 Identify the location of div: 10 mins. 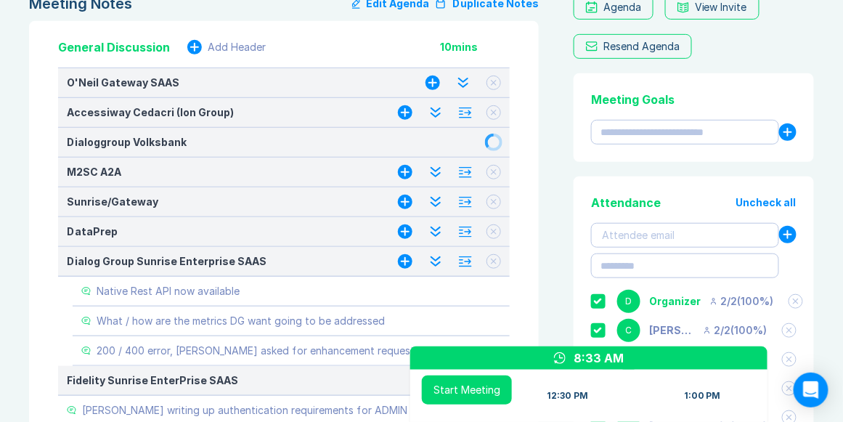
(475, 47).